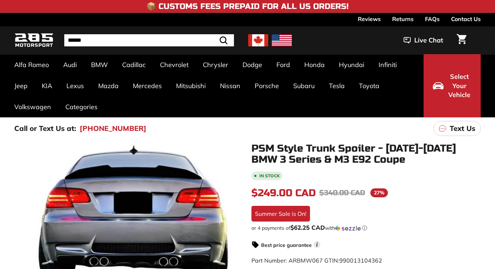 Image resolution: width=495 pixels, height=269 pixels. What do you see at coordinates (465, 19) in the screenshot?
I see `a: Contact Us` at bounding box center [465, 19].